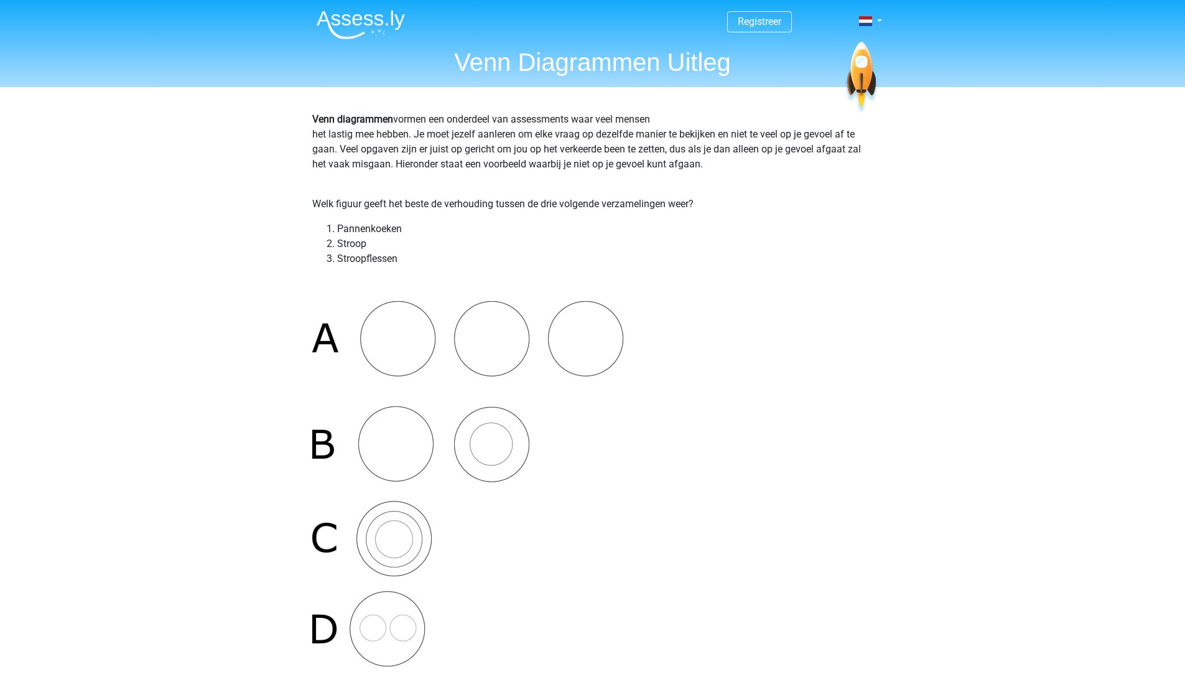 The height and width of the screenshot is (677, 1185). I want to click on li: Pannenkoeken, so click(605, 229).